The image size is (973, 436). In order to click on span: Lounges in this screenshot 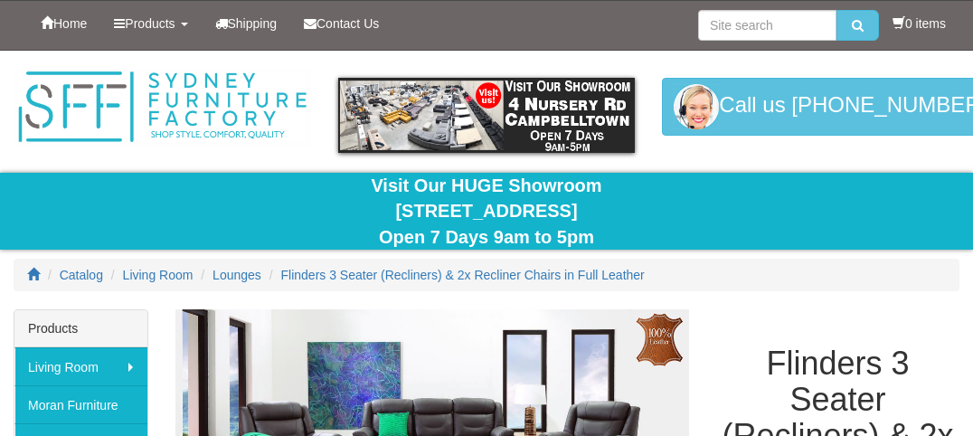, I will do `click(237, 275)`.